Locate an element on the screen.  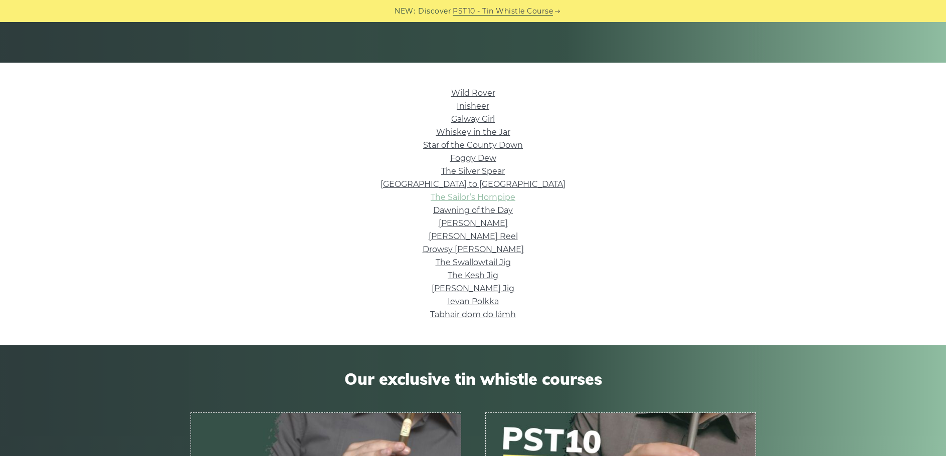
a: Inisheer is located at coordinates (473, 106).